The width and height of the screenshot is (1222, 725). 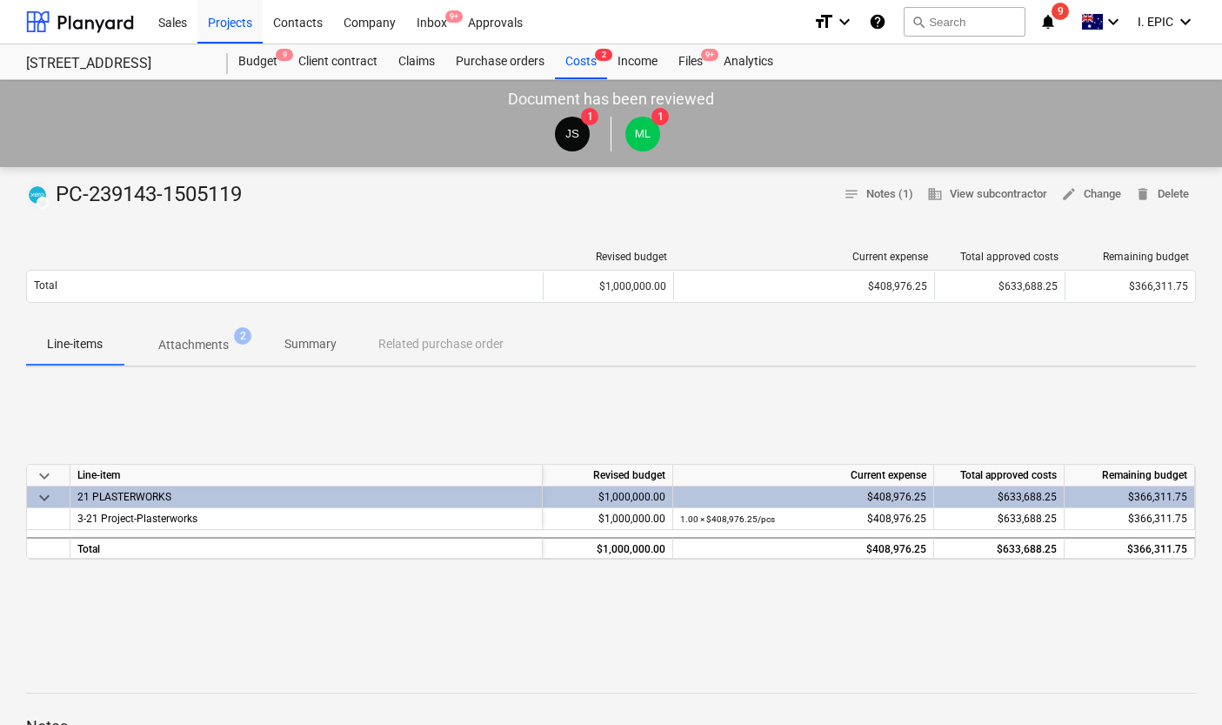 What do you see at coordinates (500, 62) in the screenshot?
I see `div: Purchase orders` at bounding box center [500, 62].